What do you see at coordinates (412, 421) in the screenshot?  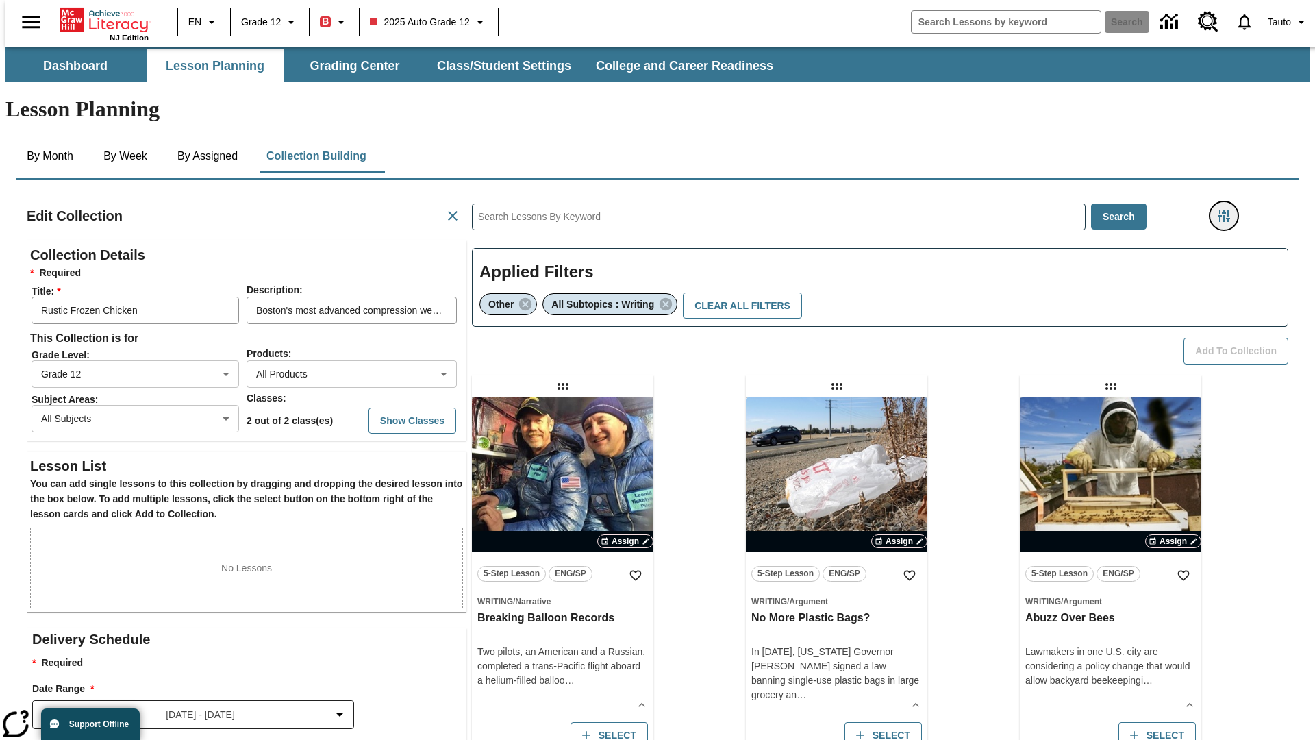 I see `button: Show Classes` at bounding box center [412, 421].